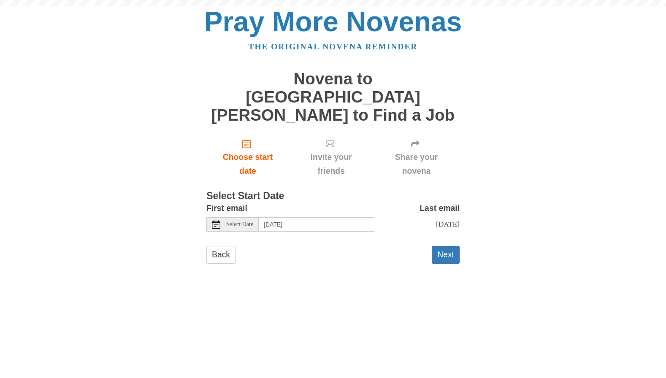  Describe the element at coordinates (416, 164) in the screenshot. I see `span: Share your novena` at that location.